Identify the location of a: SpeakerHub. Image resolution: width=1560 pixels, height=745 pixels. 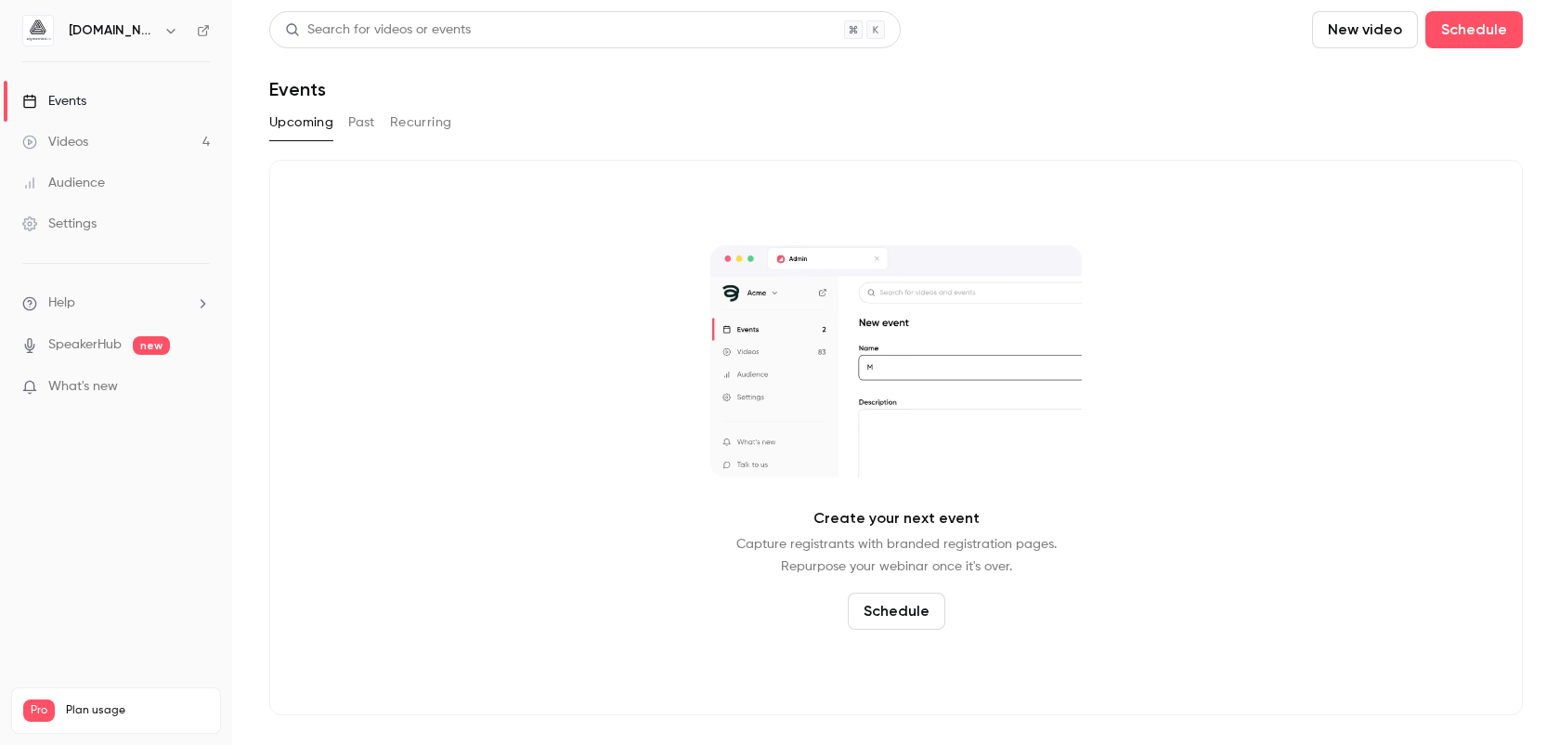
(85, 345).